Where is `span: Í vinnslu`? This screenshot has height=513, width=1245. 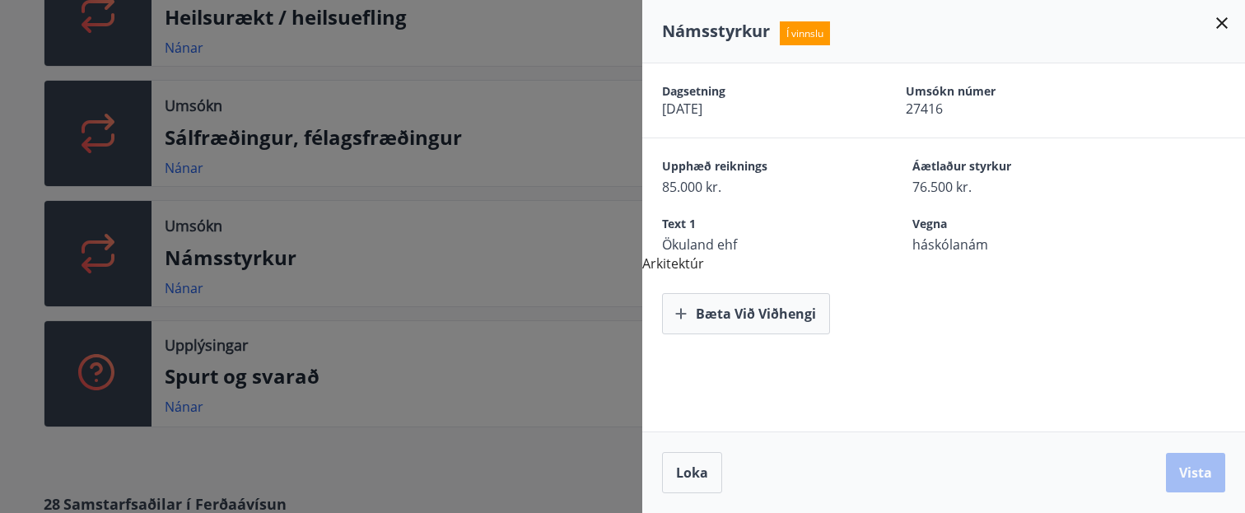
span: Í vinnslu is located at coordinates (805, 33).